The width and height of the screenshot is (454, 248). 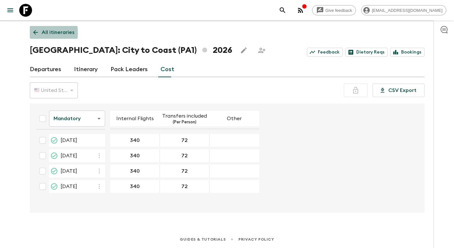 What do you see at coordinates (203, 239) in the screenshot?
I see `a: Guides & Tutorials` at bounding box center [203, 239].